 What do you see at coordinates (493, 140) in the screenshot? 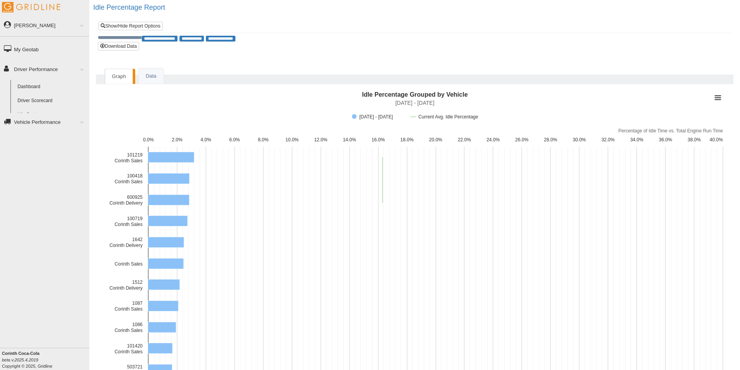
I see `text: 24.0%` at bounding box center [493, 140].